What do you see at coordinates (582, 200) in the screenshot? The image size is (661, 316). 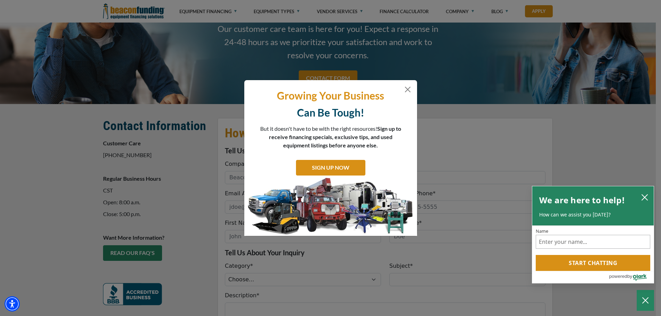 I see `h2: We are here to help!` at bounding box center [582, 200].